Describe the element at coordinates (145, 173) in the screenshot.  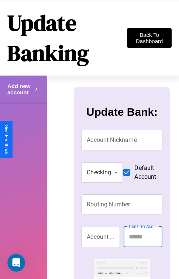
I see `span: Default Account` at that location.